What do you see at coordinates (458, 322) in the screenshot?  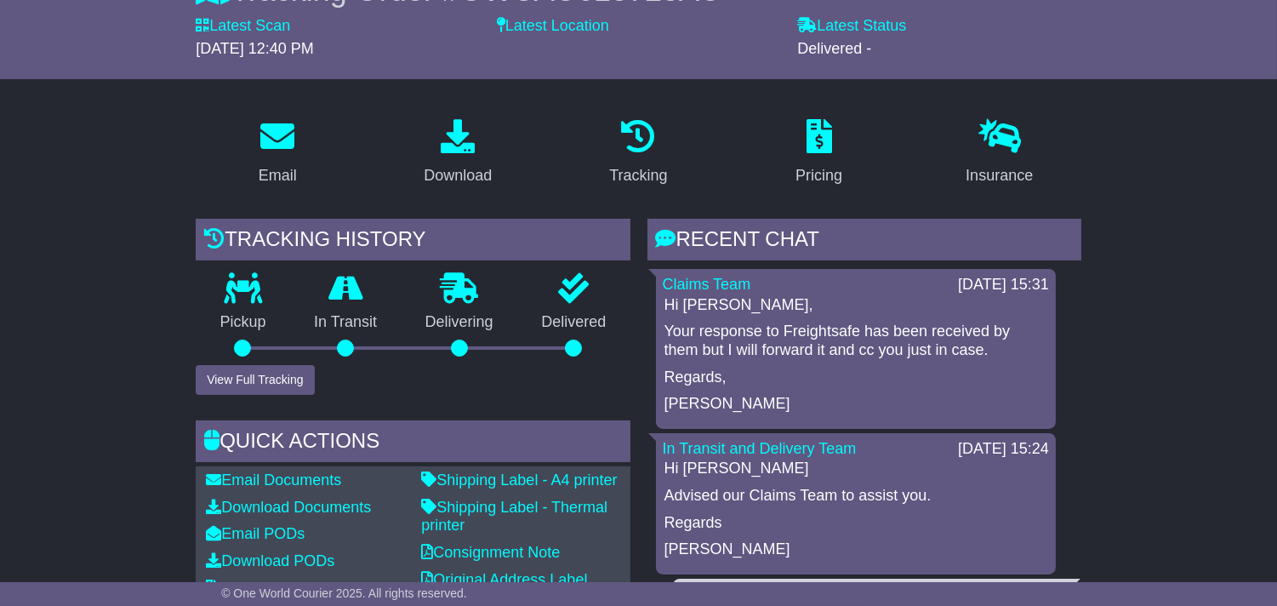 I see `p: Delivering` at bounding box center [458, 322].